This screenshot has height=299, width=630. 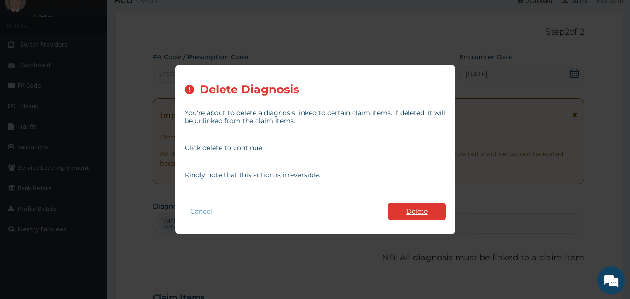 I want to click on span: We're online!, so click(x=91, y=137).